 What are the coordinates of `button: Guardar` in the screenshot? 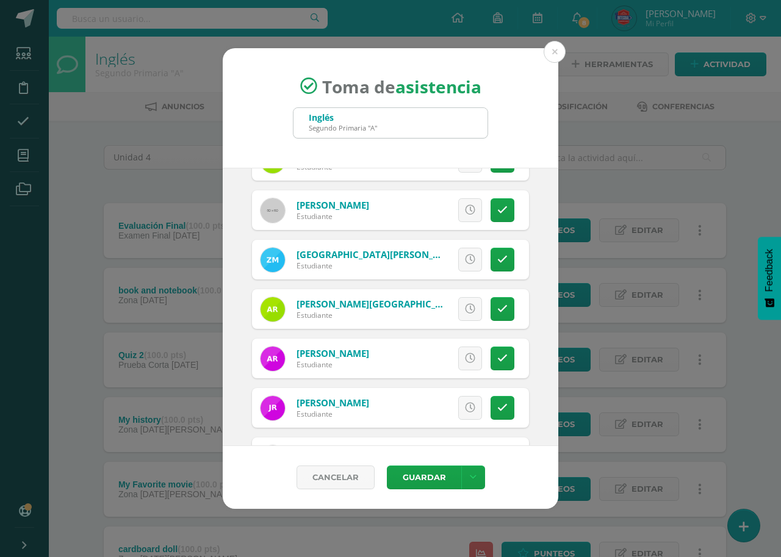 It's located at (424, 477).